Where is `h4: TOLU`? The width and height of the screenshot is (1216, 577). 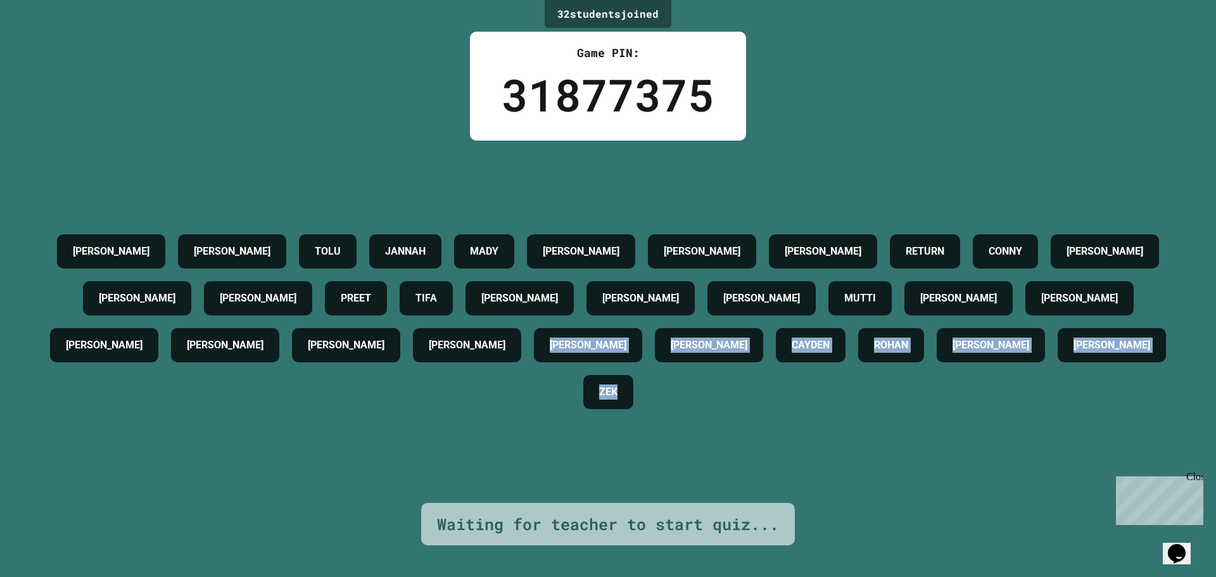
h4: TOLU is located at coordinates (327, 251).